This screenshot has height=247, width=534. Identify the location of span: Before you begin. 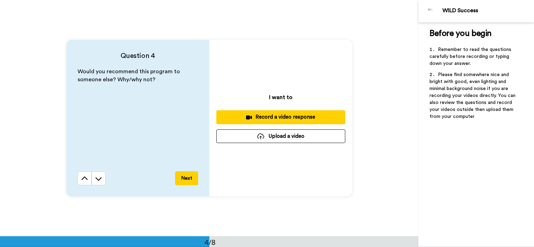
(460, 34).